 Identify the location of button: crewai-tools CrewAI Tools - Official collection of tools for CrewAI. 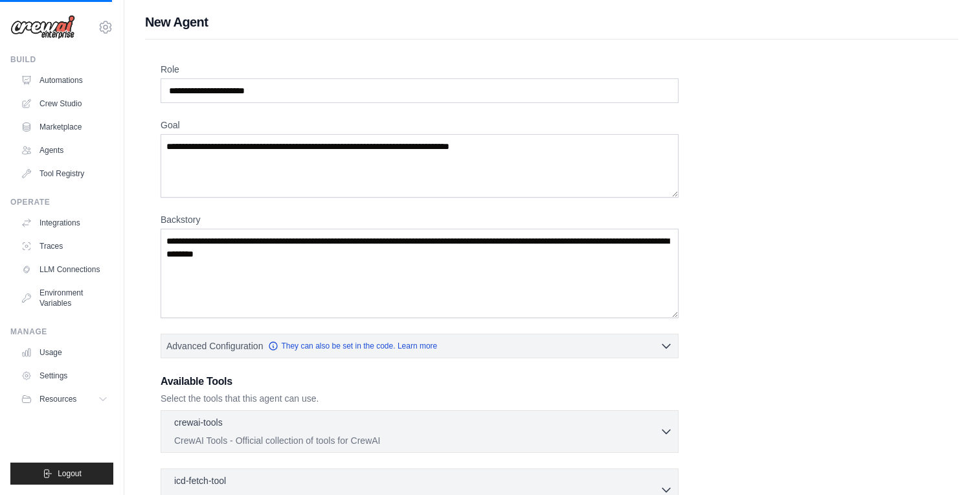
(420, 431).